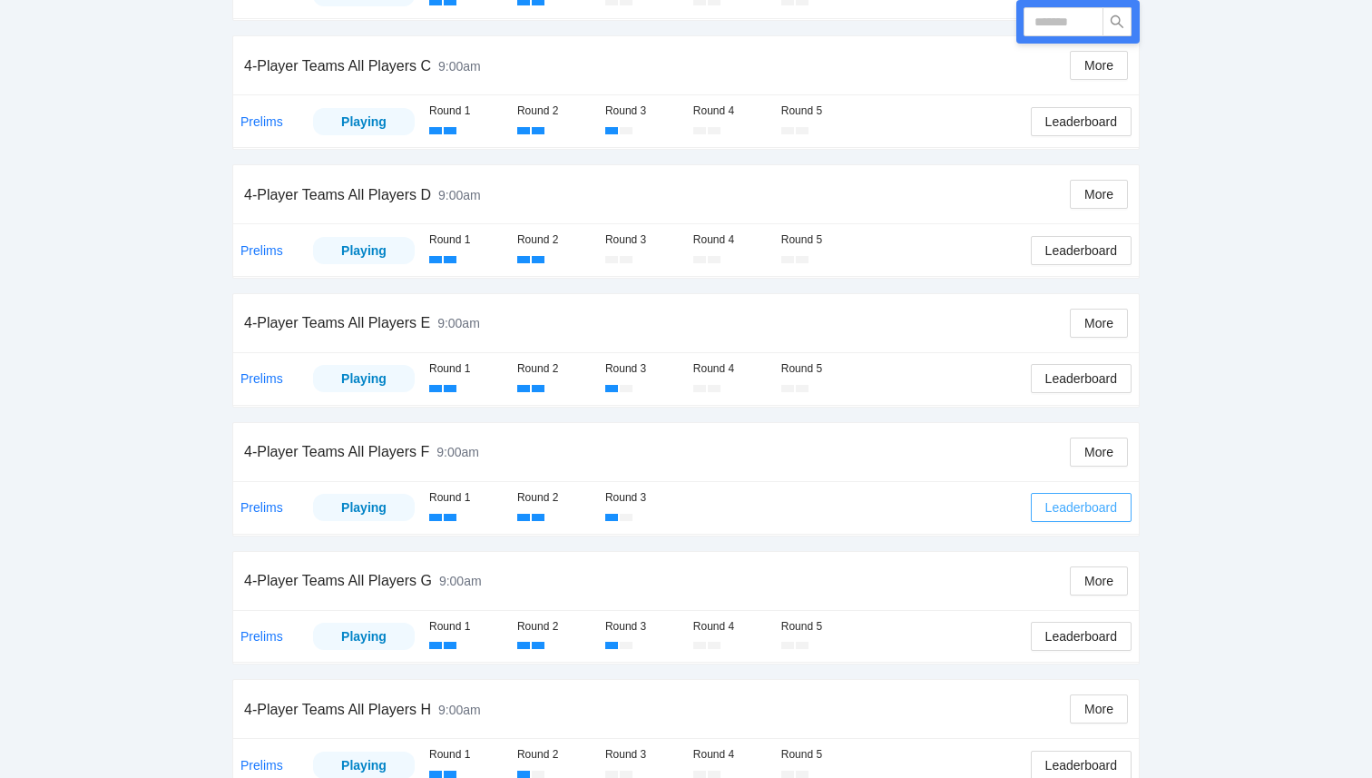  What do you see at coordinates (1117, 22) in the screenshot?
I see `button: search` at bounding box center [1117, 22].